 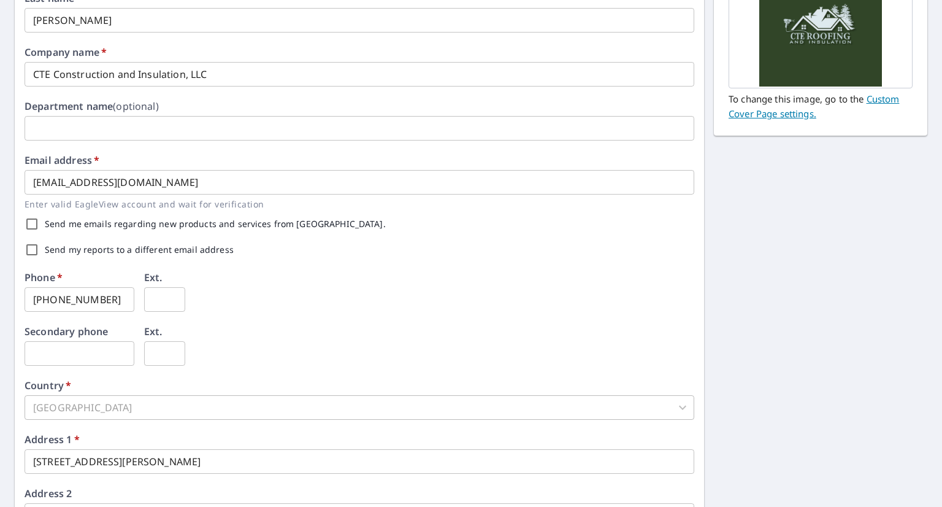 I want to click on label: Company name, so click(x=66, y=52).